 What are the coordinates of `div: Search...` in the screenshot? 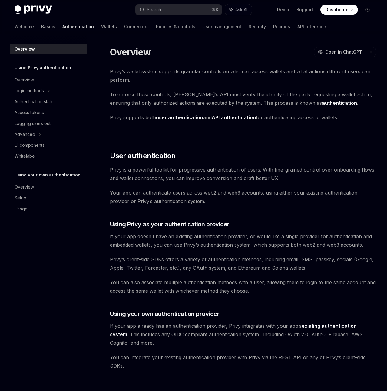 It's located at (155, 10).